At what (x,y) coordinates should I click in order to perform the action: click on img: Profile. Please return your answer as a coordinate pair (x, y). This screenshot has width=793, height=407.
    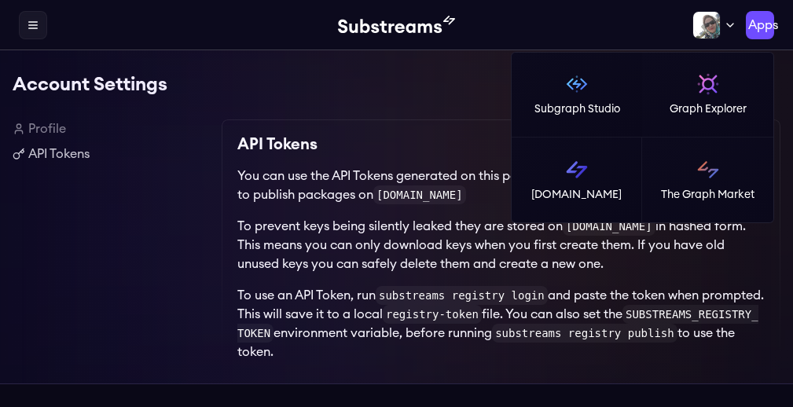
    Looking at the image, I should click on (706, 25).